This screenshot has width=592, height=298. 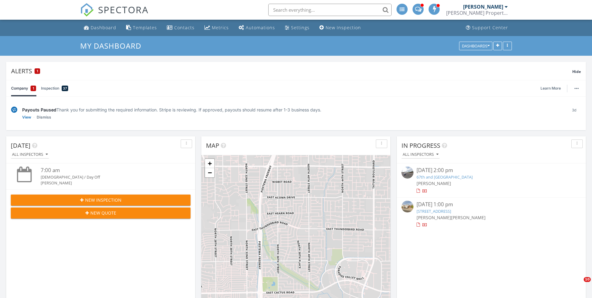 What do you see at coordinates (44, 117) in the screenshot?
I see `a: Dismiss` at bounding box center [44, 117].